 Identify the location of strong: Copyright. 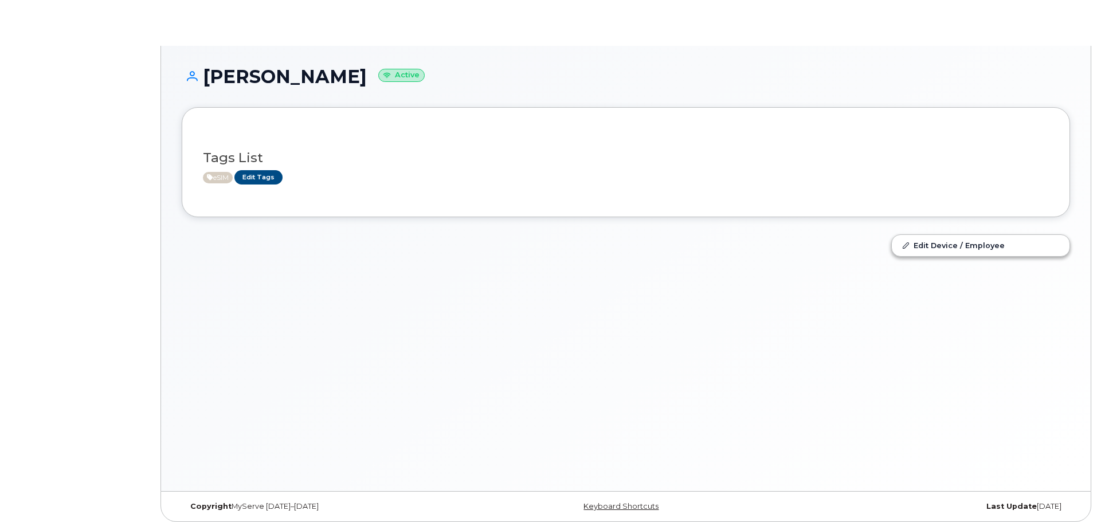
(211, 506).